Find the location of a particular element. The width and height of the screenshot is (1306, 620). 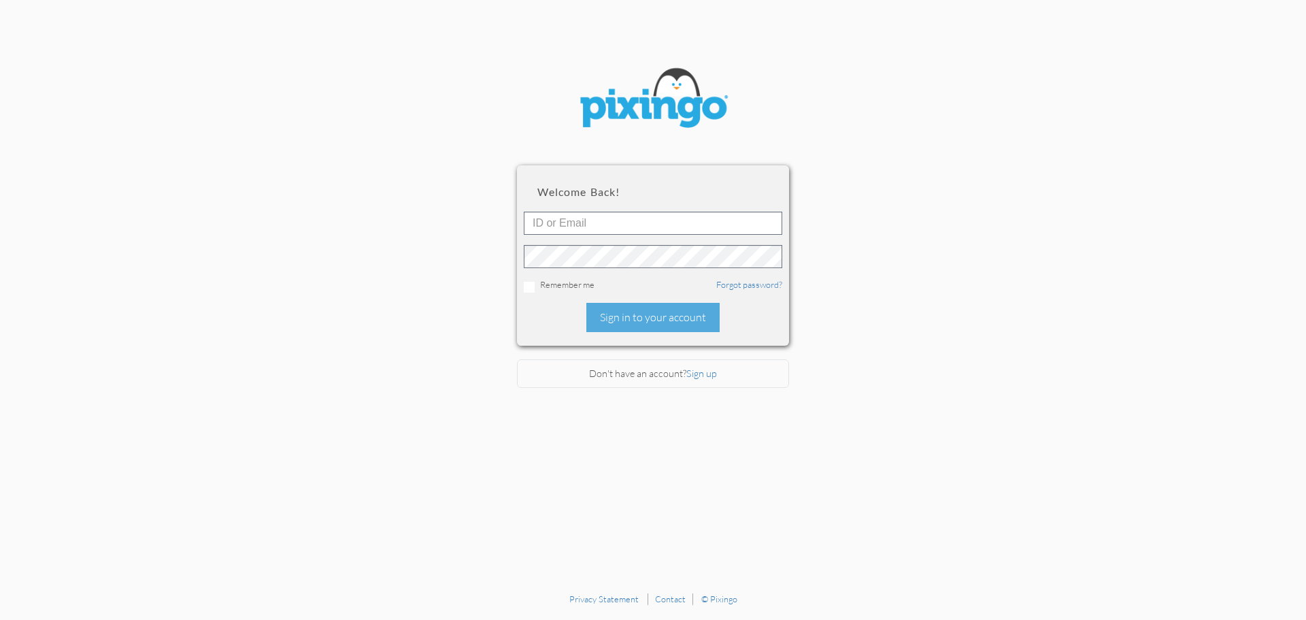

a: Privacy Statement is located at coordinates (604, 599).